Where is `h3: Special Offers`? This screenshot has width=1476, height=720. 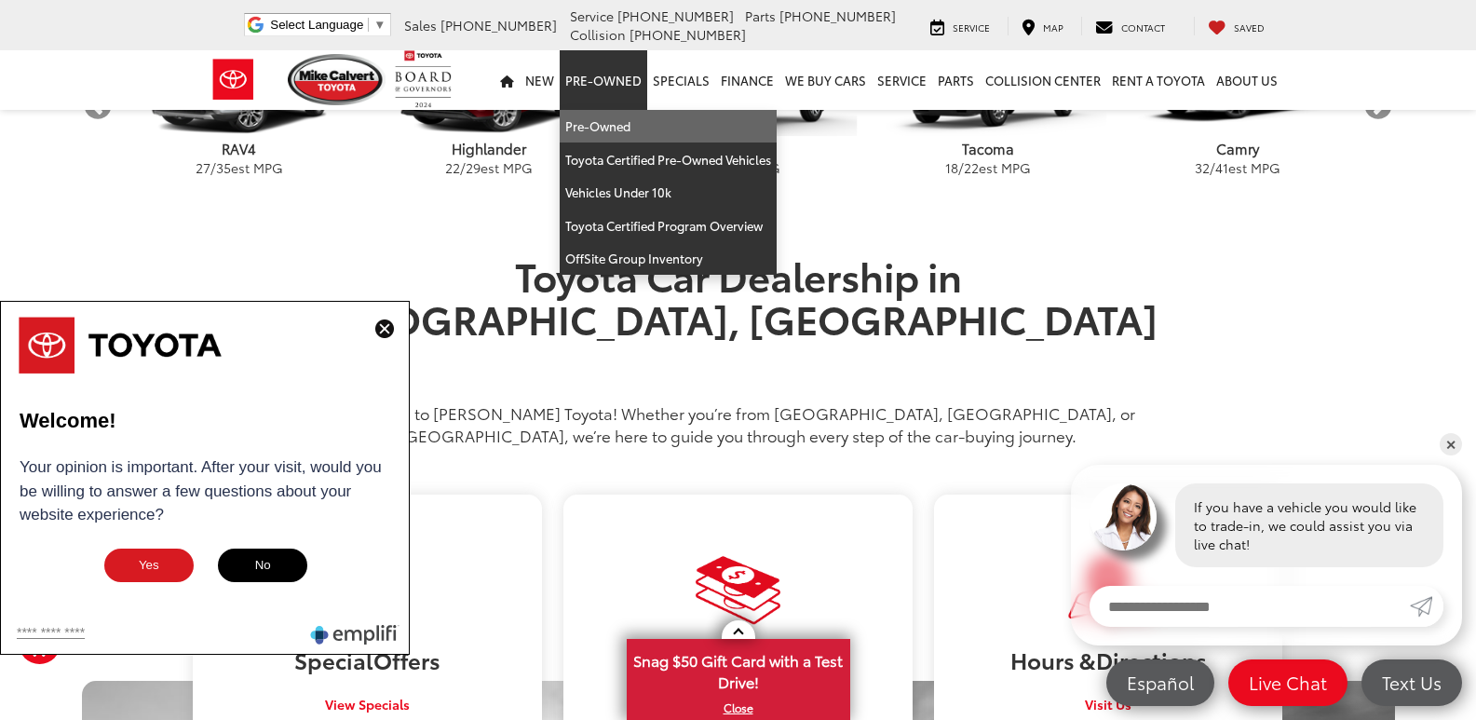 h3: Special Offers is located at coordinates (367, 659).